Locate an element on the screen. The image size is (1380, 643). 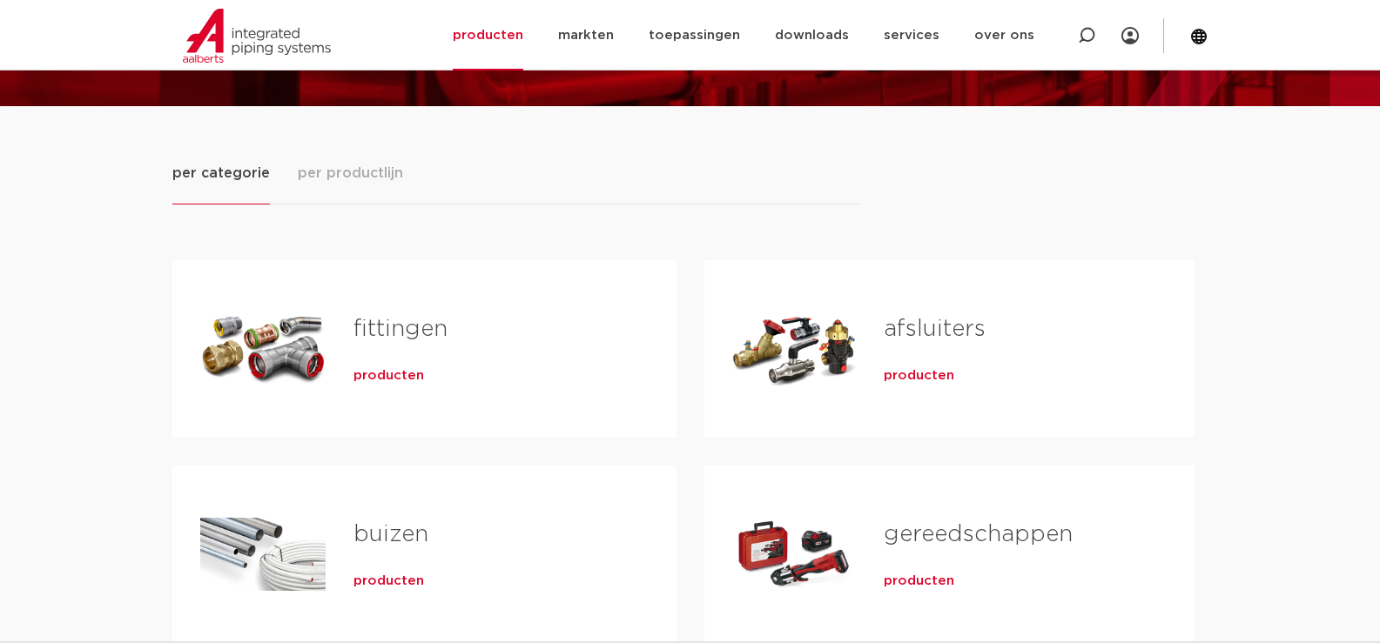
a: afsluiters is located at coordinates (934, 329).